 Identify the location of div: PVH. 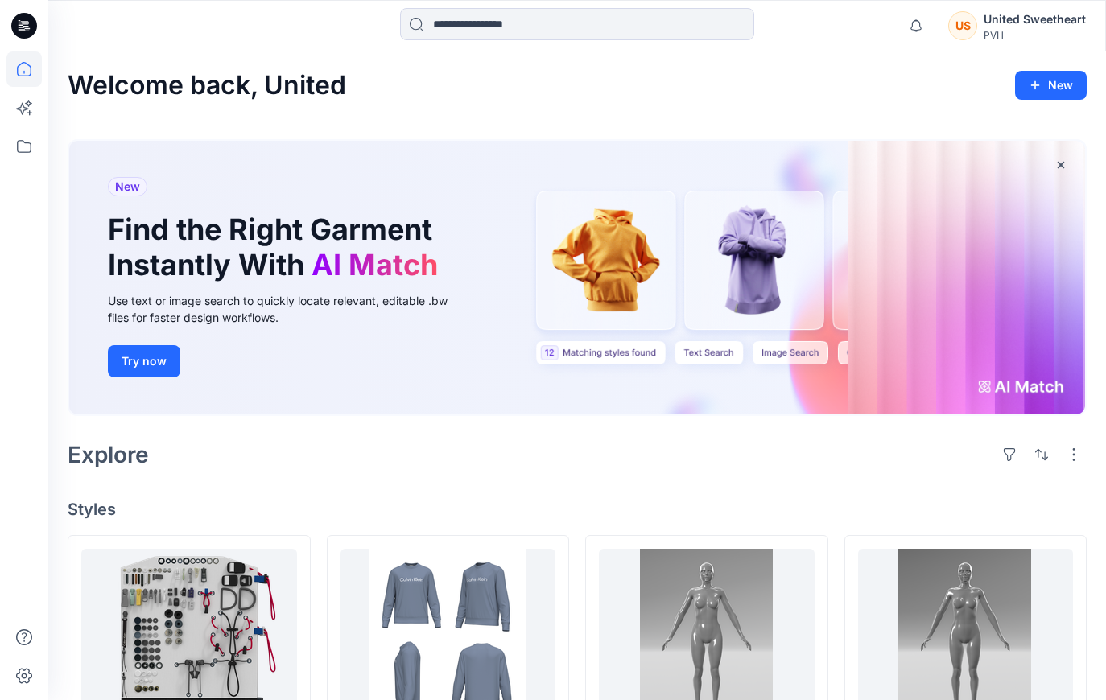
(1034, 35).